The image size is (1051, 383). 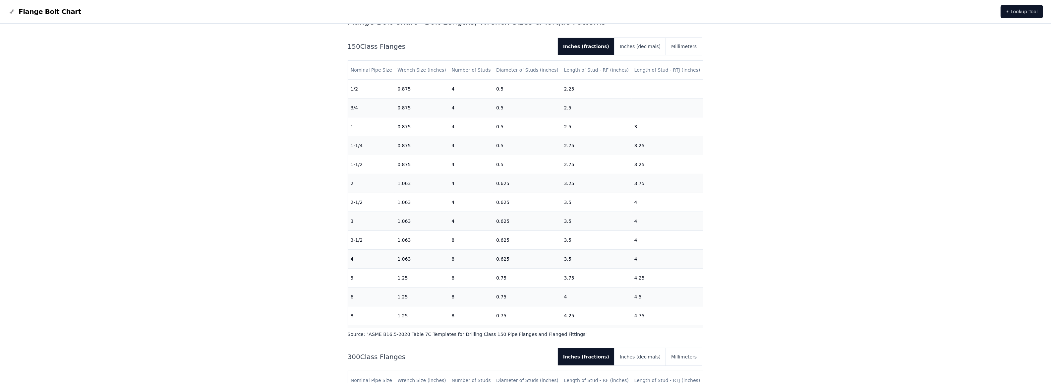 What do you see at coordinates (471, 334) in the screenshot?
I see `td: 12` at bounding box center [471, 334].